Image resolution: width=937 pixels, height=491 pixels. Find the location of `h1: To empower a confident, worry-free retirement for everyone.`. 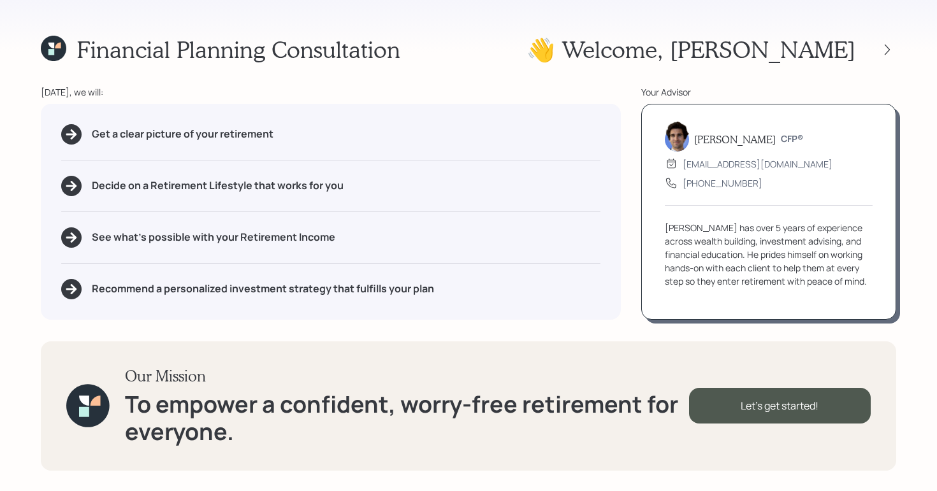

h1: To empower a confident, worry-free retirement for everyone. is located at coordinates (407, 418).